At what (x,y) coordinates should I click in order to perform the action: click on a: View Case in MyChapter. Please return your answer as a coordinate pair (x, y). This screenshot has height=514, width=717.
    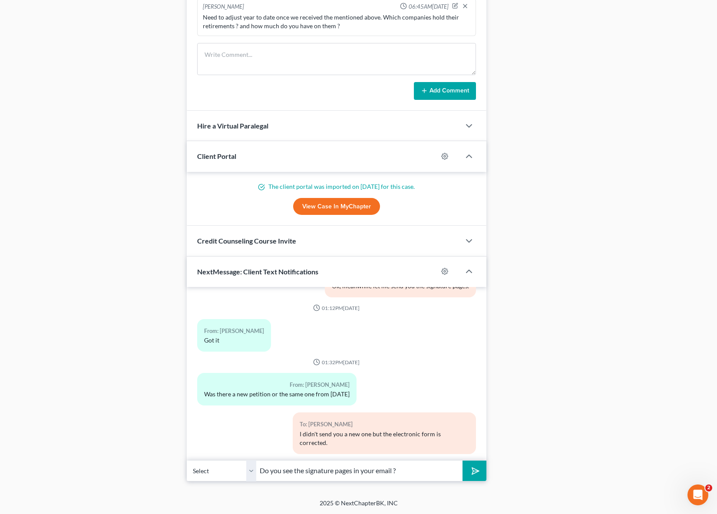
    Looking at the image, I should click on (337, 207).